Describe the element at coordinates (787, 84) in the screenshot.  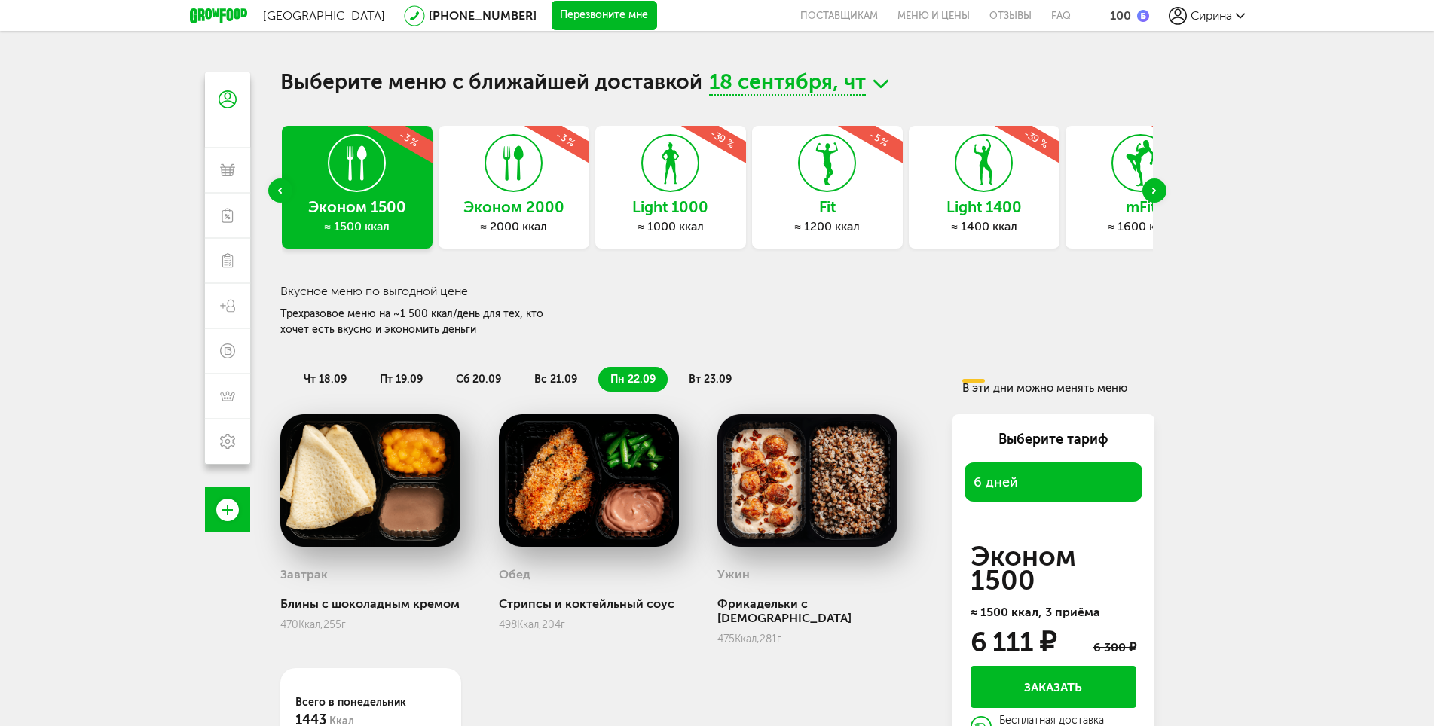
I see `span: 18 сентября, чт` at that location.